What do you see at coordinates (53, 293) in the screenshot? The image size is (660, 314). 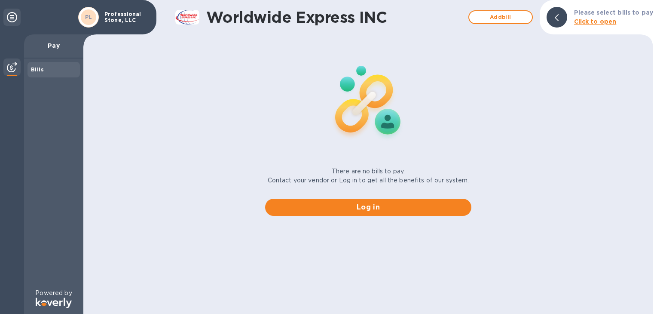 I see `p: Powered by` at bounding box center [53, 293].